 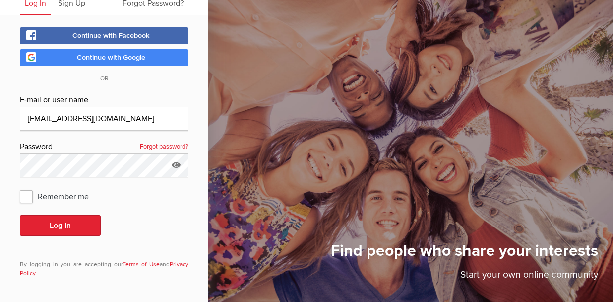 I want to click on span: Continue with Google, so click(x=111, y=57).